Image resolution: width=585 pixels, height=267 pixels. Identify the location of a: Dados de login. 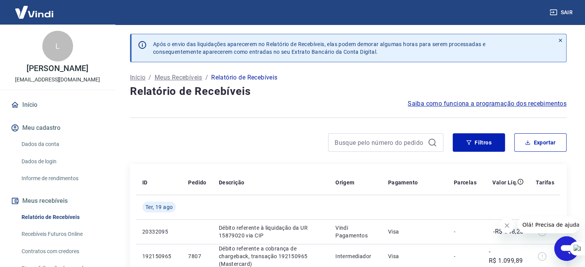
(62, 162).